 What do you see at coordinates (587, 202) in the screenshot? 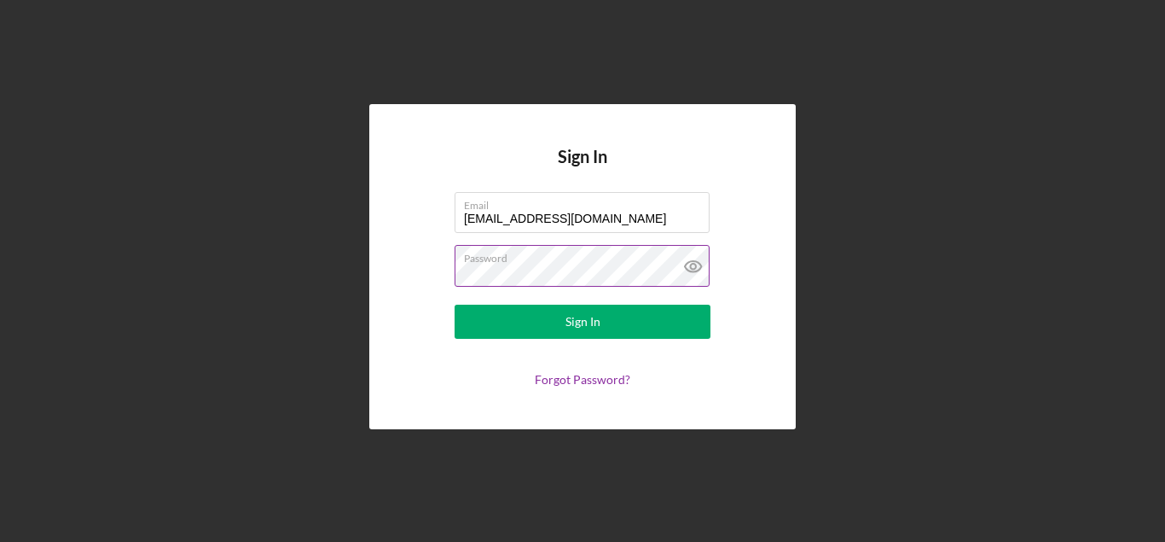
I see `label: Email` at bounding box center [587, 202].